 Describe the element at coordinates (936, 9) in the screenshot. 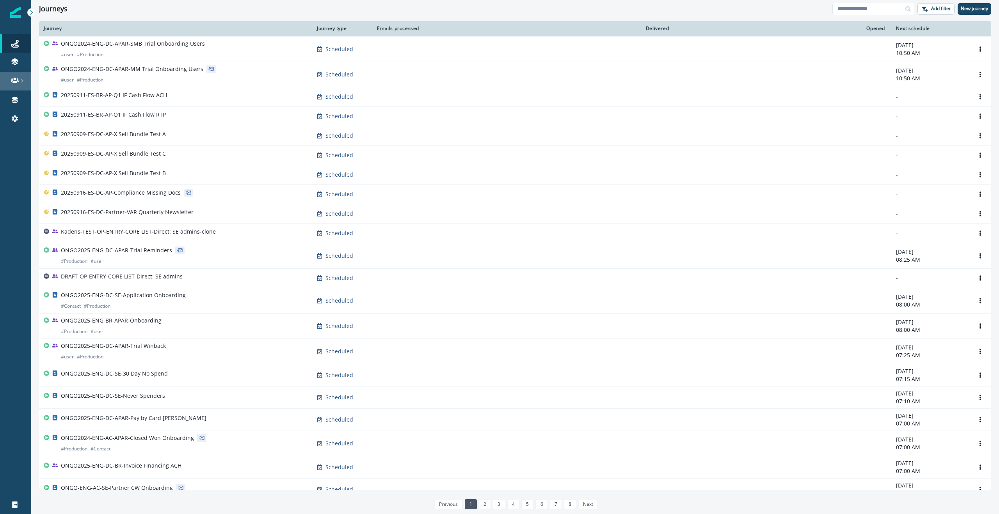

I see `button: Add filter` at that location.